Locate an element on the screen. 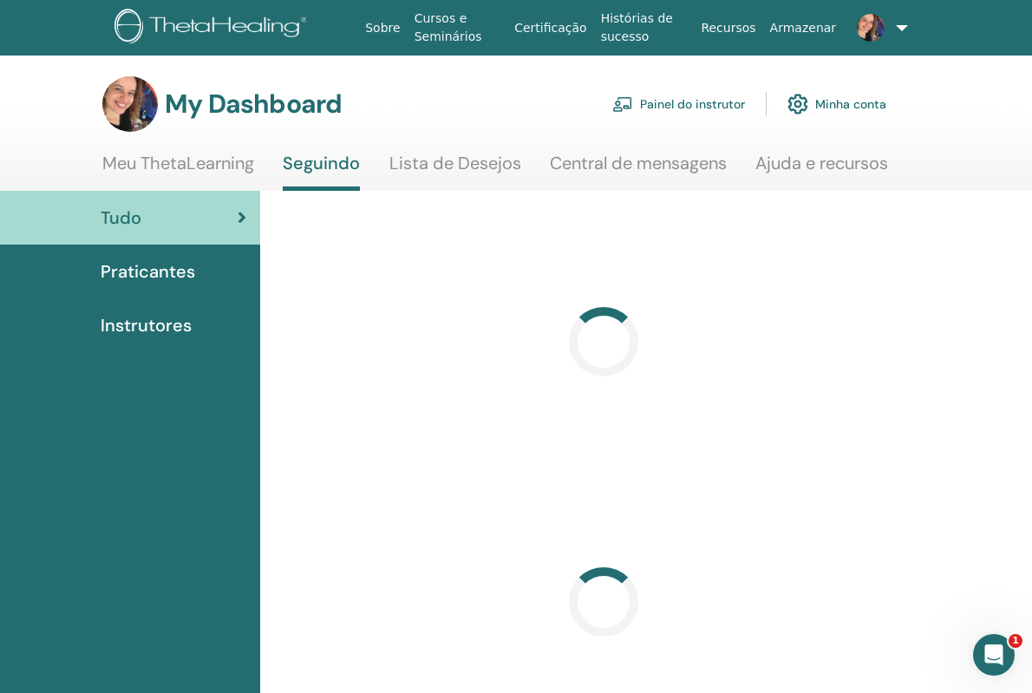 The height and width of the screenshot is (693, 1032). span: 1 is located at coordinates (1015, 641).